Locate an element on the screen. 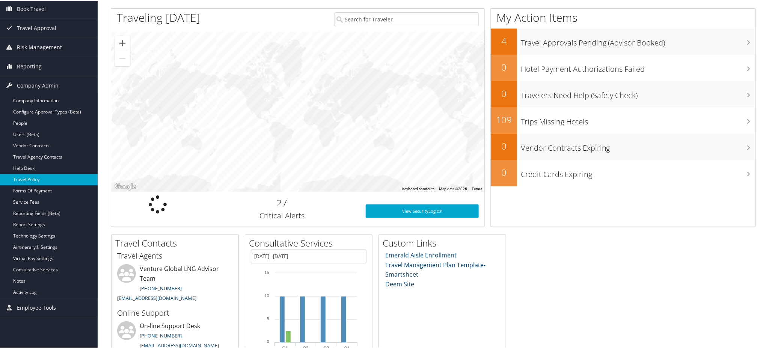 The height and width of the screenshot is (348, 766). h3: Critical Alerts is located at coordinates (282, 215).